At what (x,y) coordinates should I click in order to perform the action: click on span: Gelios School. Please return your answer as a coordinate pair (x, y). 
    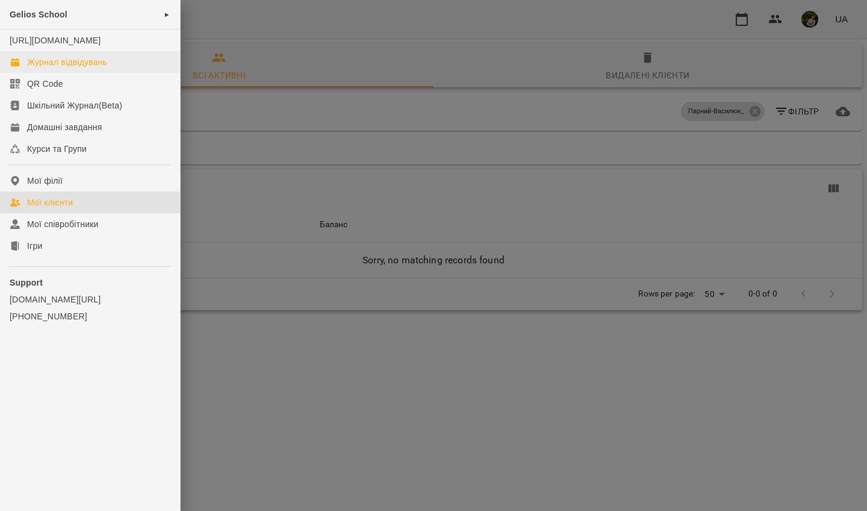
    Looking at the image, I should click on (39, 14).